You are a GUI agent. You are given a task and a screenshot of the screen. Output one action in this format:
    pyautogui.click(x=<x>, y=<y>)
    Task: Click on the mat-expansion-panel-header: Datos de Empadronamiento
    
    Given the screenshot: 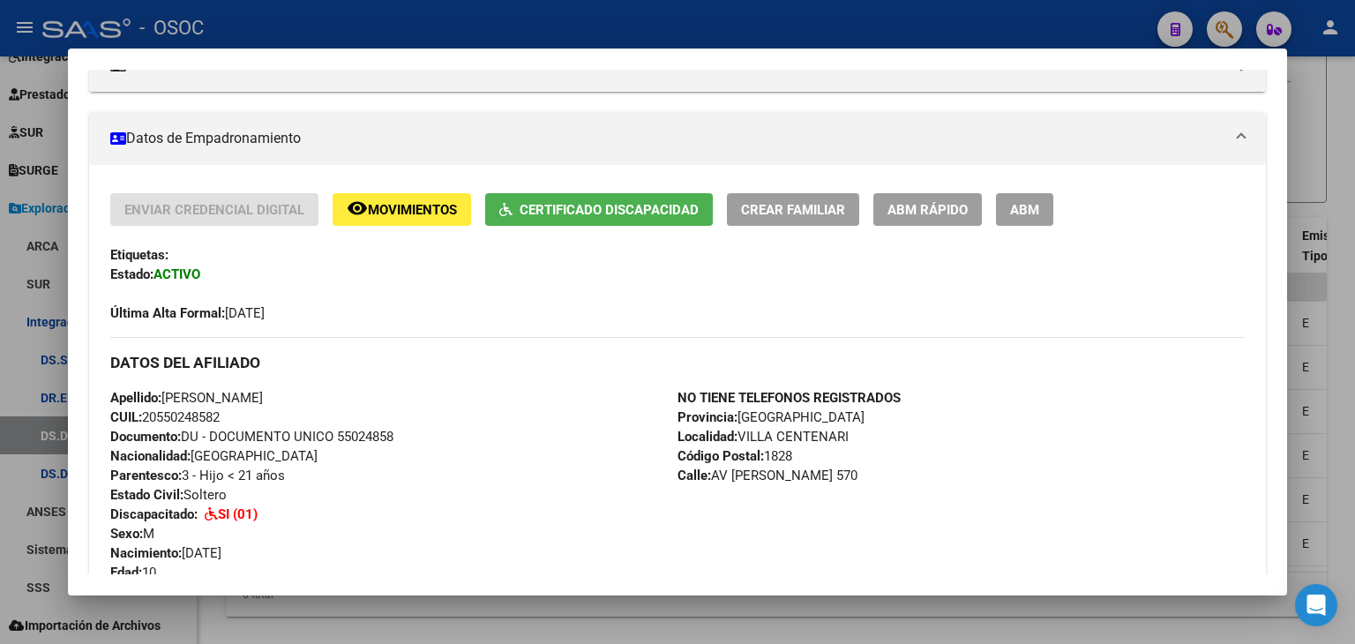 What is the action you would take?
    pyautogui.click(x=677, y=138)
    